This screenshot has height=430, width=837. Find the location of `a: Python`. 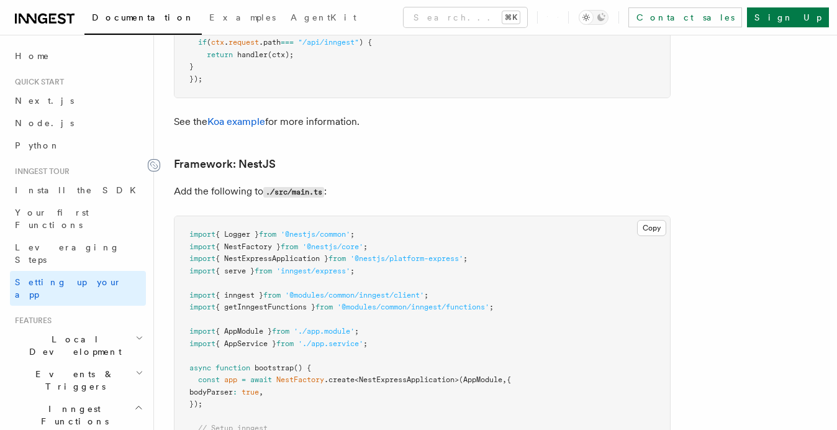

a: Python is located at coordinates (78, 145).